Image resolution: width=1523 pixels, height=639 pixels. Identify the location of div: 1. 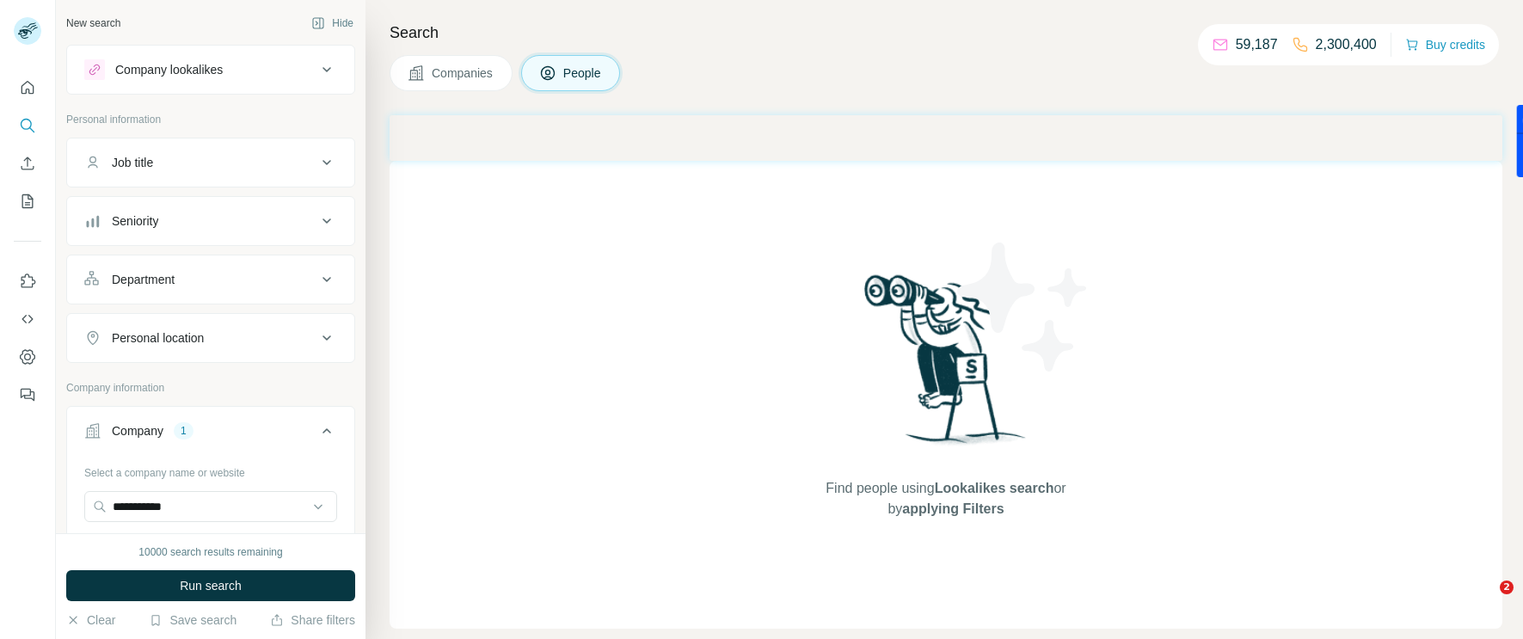
(183, 431).